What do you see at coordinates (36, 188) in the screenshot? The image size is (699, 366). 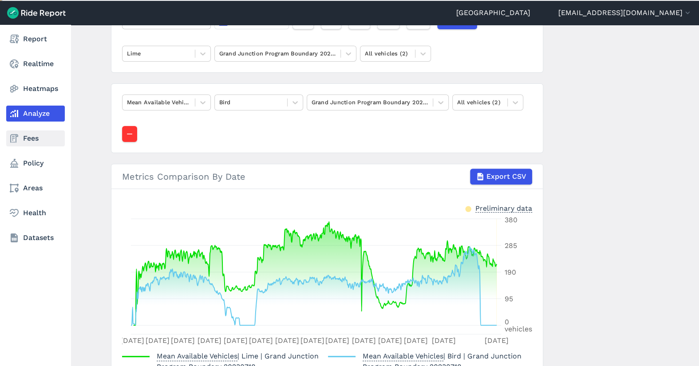 I see `a: Areas` at bounding box center [36, 188].